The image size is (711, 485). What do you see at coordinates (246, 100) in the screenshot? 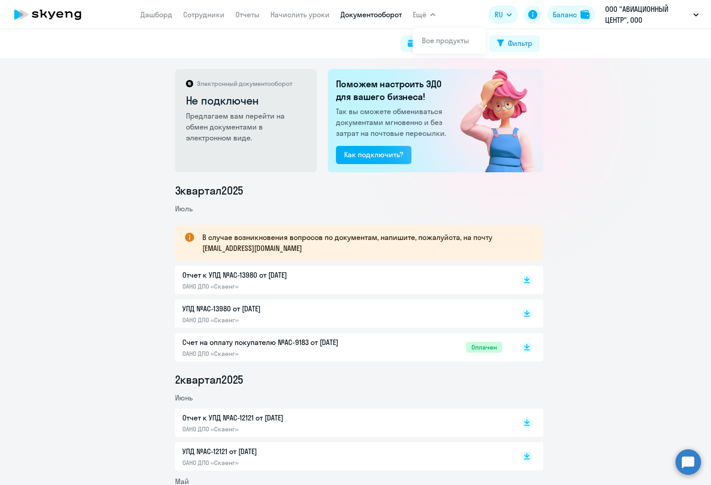
I see `h2: Не подключен` at bounding box center [246, 100].